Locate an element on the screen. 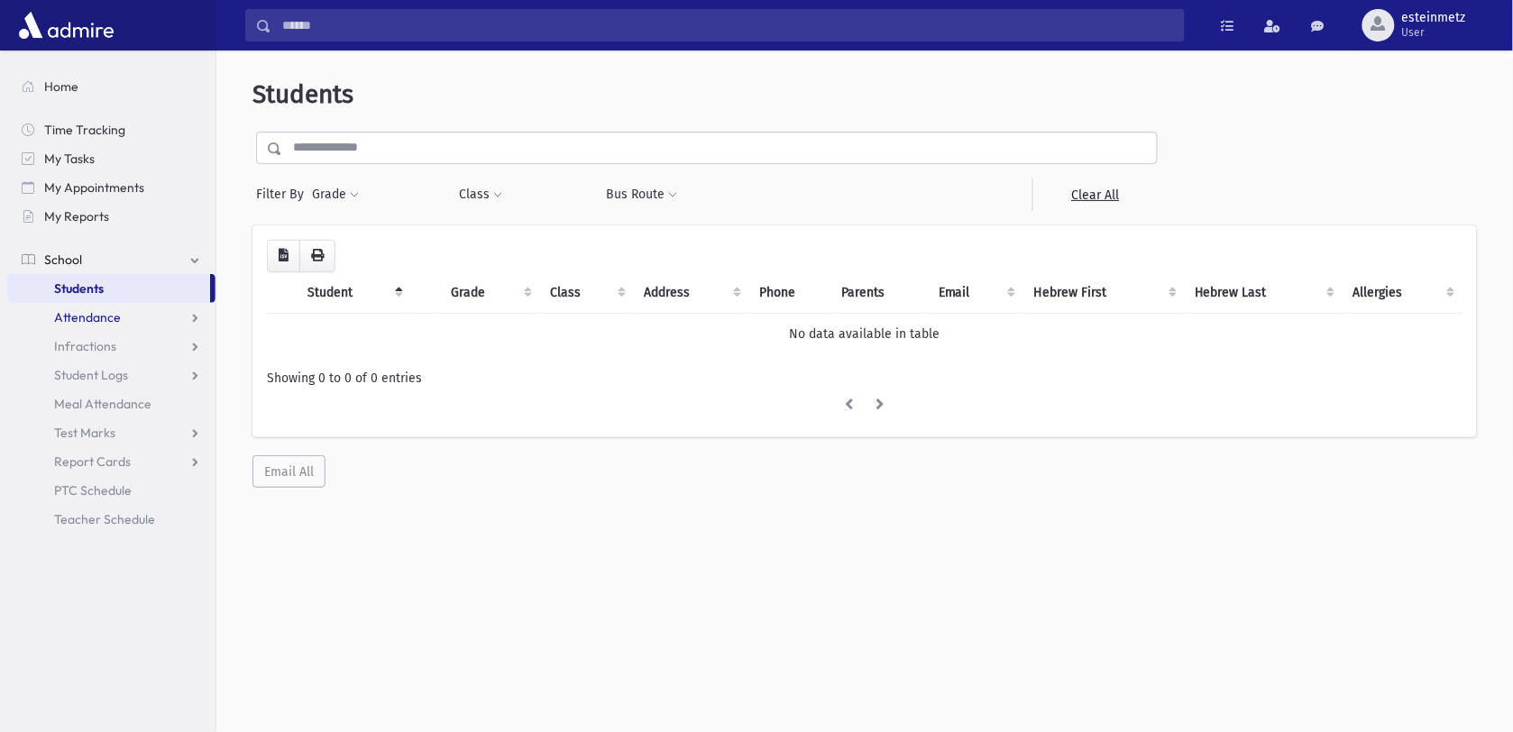 Image resolution: width=1513 pixels, height=732 pixels. span: Time Tracking is located at coordinates (85, 130).